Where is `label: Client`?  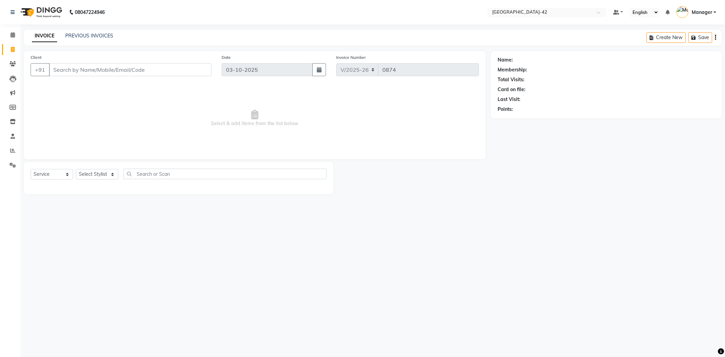
label: Client is located at coordinates (36, 57).